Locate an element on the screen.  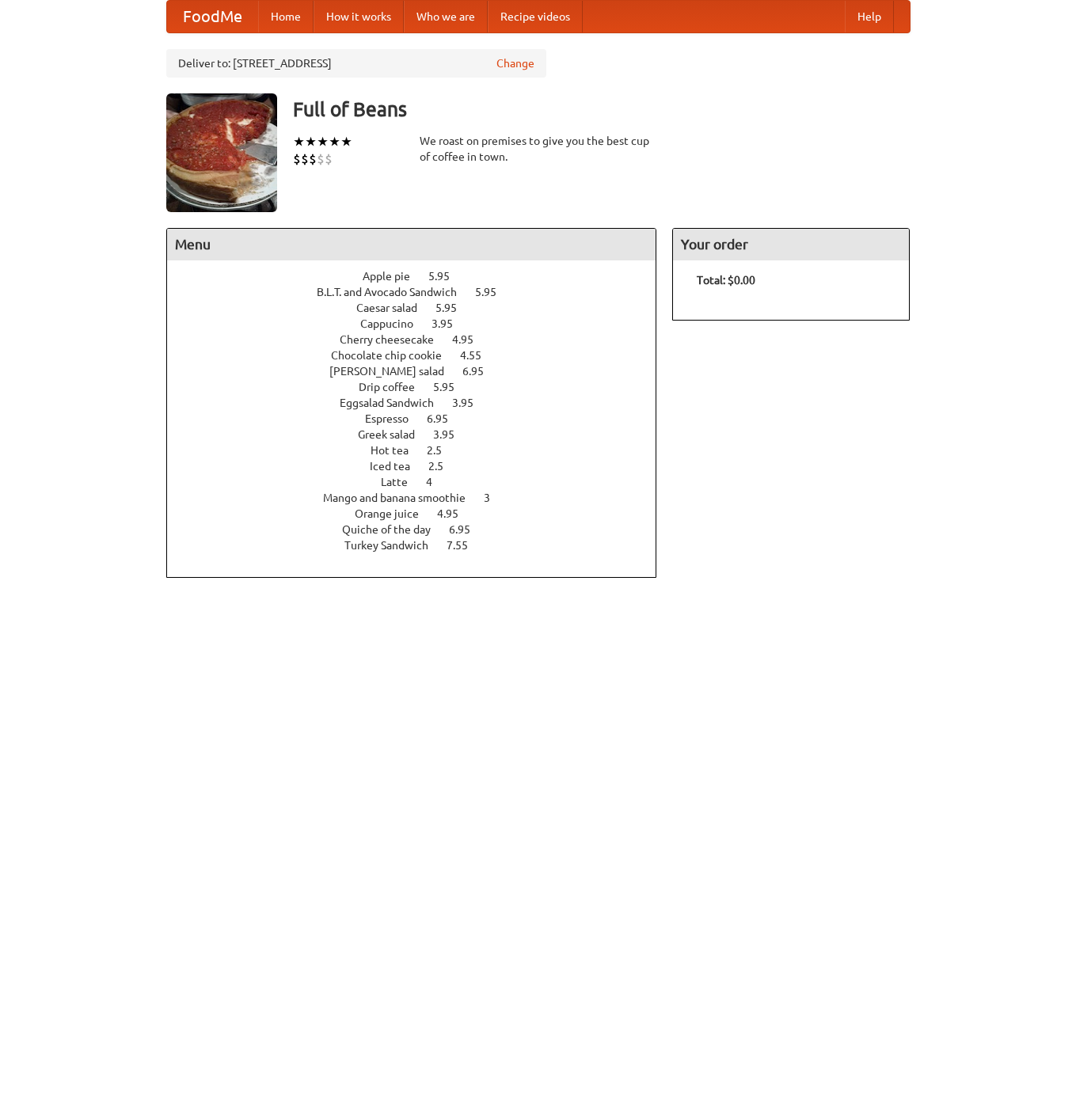
span: Latte is located at coordinates (402, 482).